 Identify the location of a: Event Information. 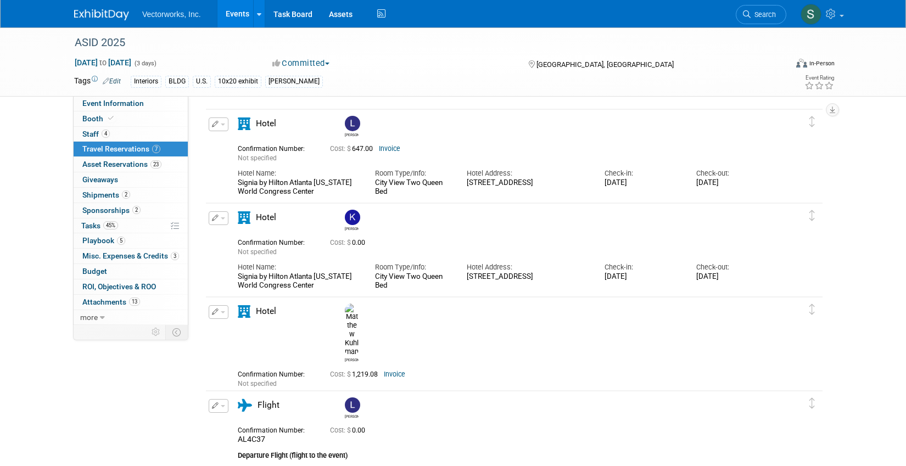
(131, 103).